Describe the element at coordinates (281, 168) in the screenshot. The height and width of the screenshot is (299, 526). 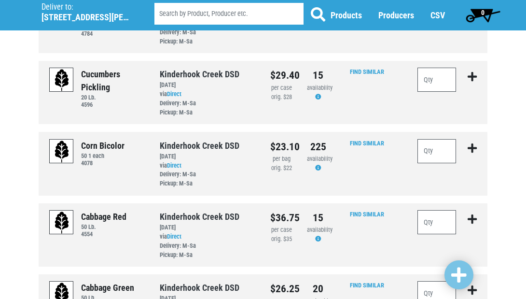
I see `div: orig. $22` at that location.